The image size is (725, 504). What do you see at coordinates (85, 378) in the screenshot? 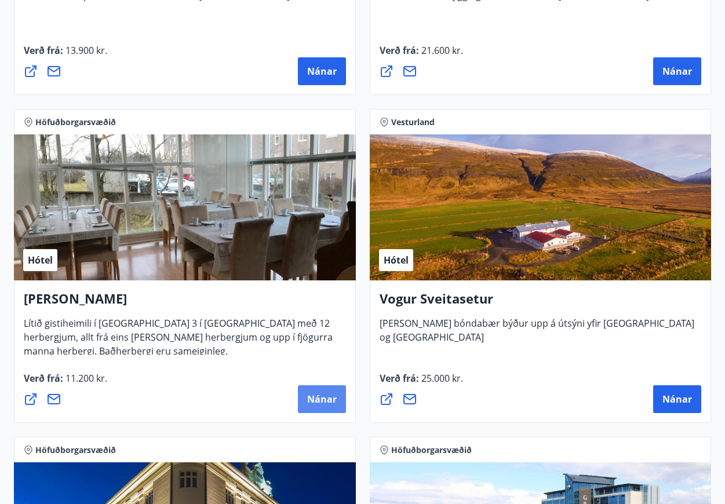
I see `span: 11.200 kr.` at bounding box center [85, 378].